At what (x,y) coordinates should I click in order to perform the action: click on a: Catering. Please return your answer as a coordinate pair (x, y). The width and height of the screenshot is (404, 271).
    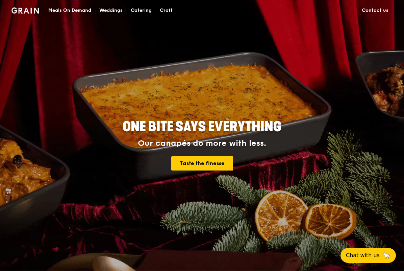
    Looking at the image, I should click on (141, 10).